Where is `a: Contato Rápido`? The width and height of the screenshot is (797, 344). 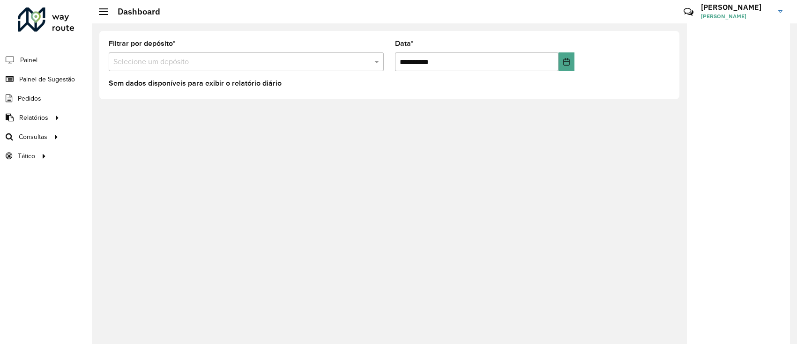
a: Contato Rápido is located at coordinates (688, 12).